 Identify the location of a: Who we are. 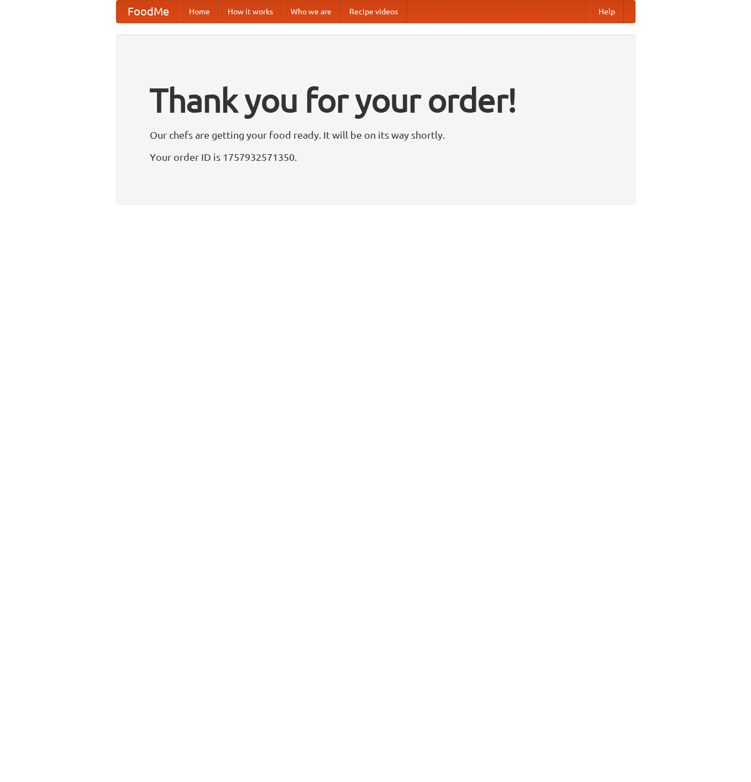
(311, 12).